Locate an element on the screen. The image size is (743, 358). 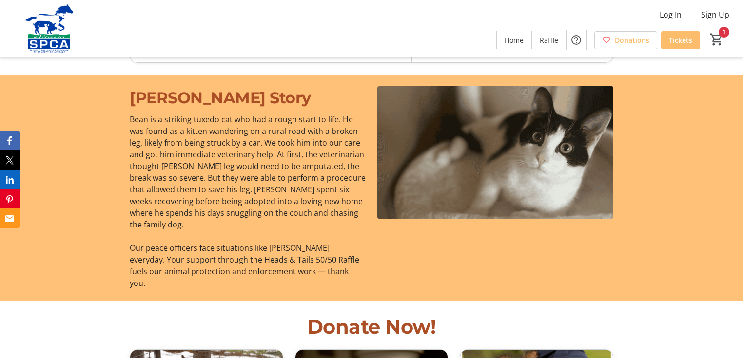
img: undefined is located at coordinates (495, 153).